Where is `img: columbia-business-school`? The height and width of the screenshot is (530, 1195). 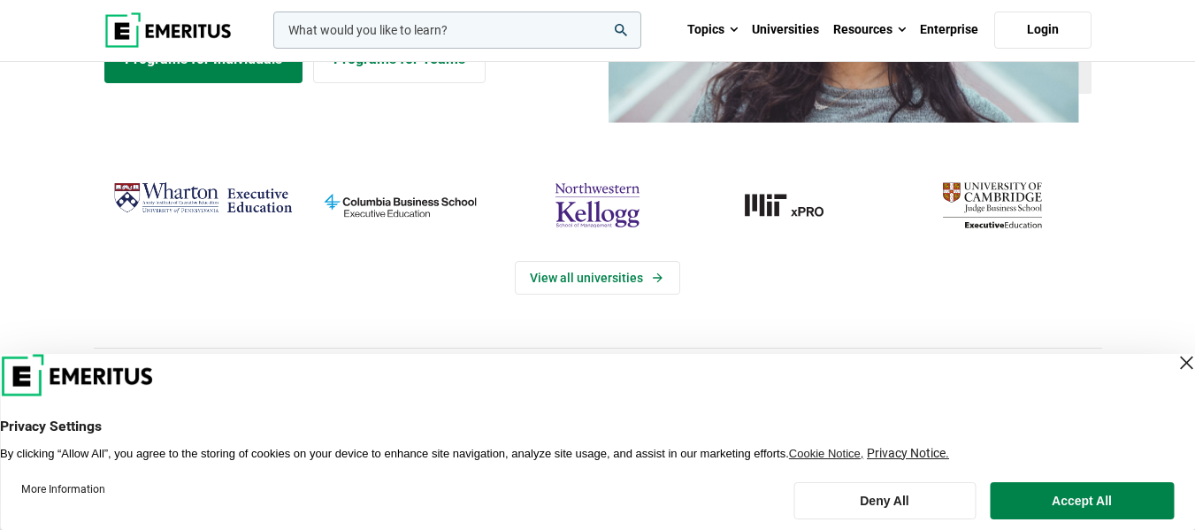 img: columbia-business-school is located at coordinates (400, 205).